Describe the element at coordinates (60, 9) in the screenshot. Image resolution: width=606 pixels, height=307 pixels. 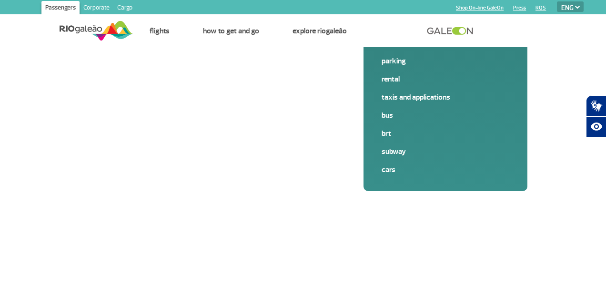
I see `a: Passengers` at that location.